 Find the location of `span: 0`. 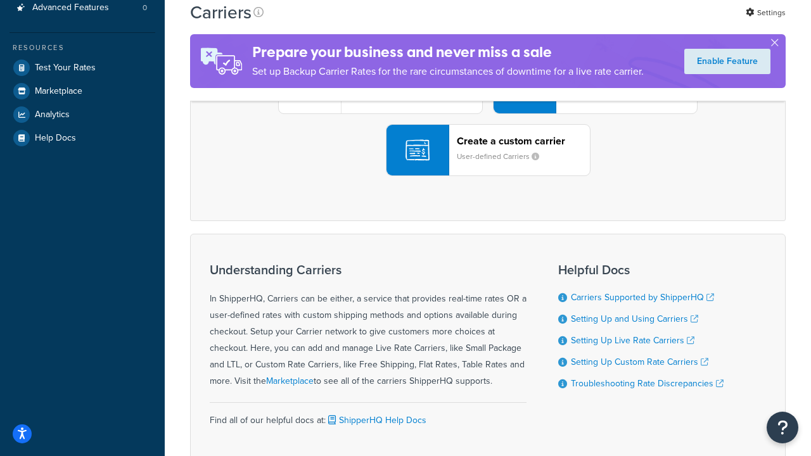

span: 0 is located at coordinates (144, 8).